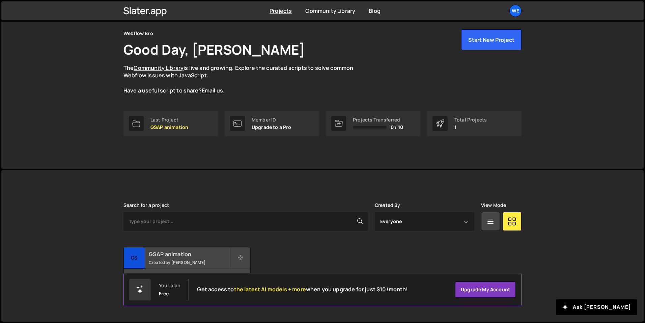  What do you see at coordinates (138, 33) in the screenshot?
I see `div: Webflow Bro` at bounding box center [138, 33].